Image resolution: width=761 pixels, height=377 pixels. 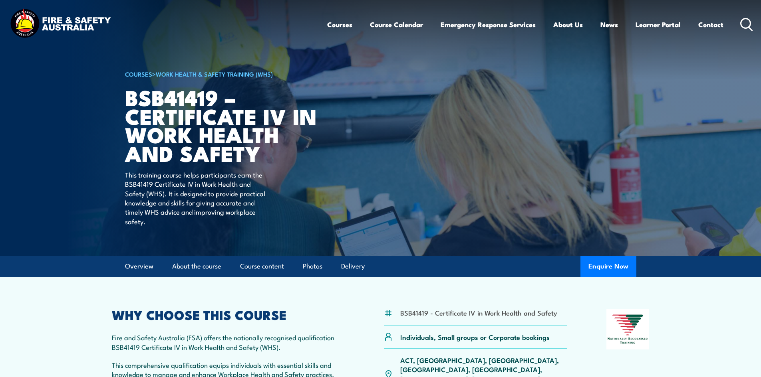 What do you see at coordinates (488, 24) in the screenshot?
I see `a: Emergency Response Services` at bounding box center [488, 24].